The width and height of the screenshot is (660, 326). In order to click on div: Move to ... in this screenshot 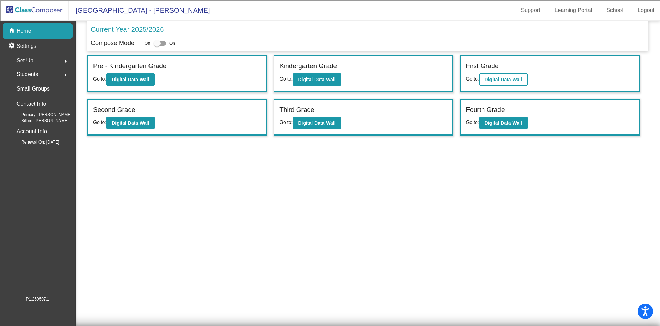, I will do `click(330, 181)`.